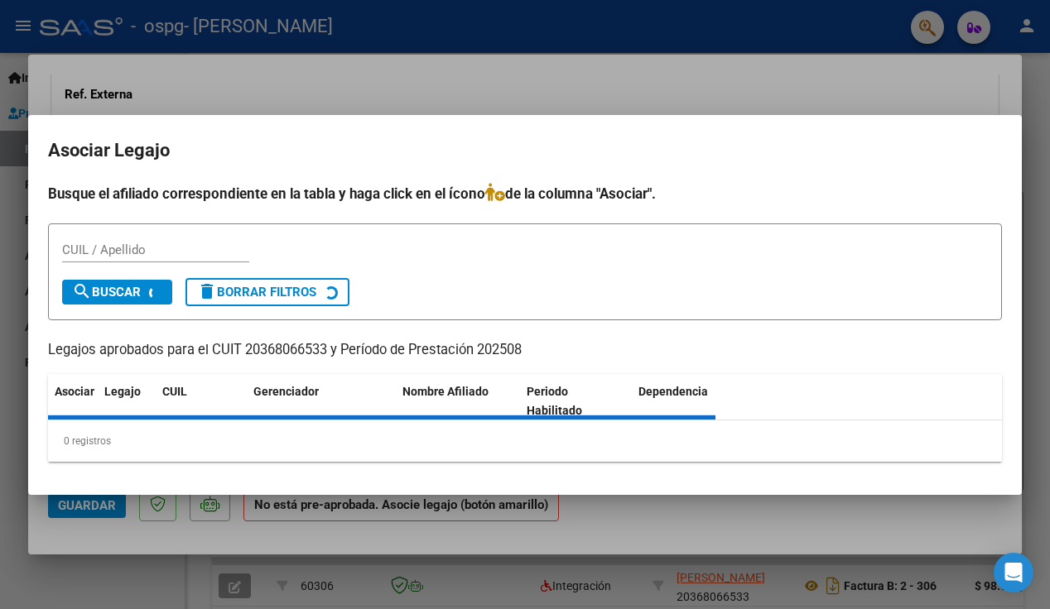  What do you see at coordinates (73, 401) in the screenshot?
I see `datatable-header-cell: Asociar` at bounding box center [73, 401].